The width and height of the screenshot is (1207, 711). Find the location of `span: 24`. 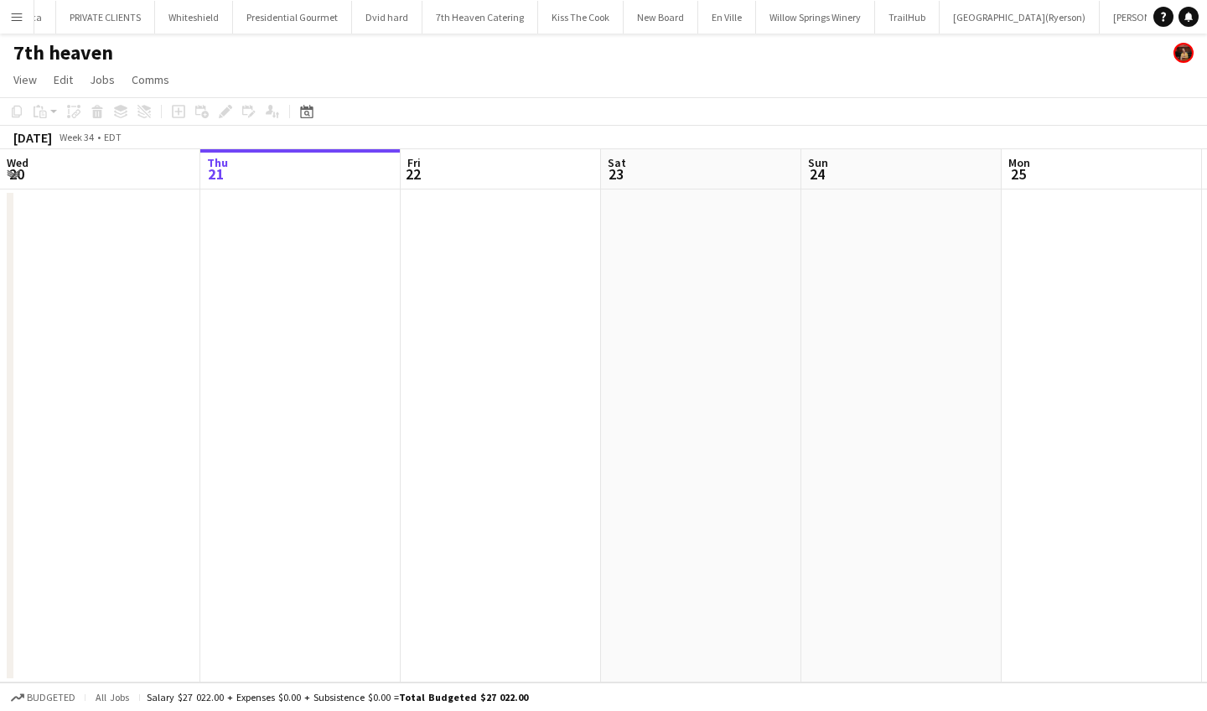

span: 24 is located at coordinates (817, 174).